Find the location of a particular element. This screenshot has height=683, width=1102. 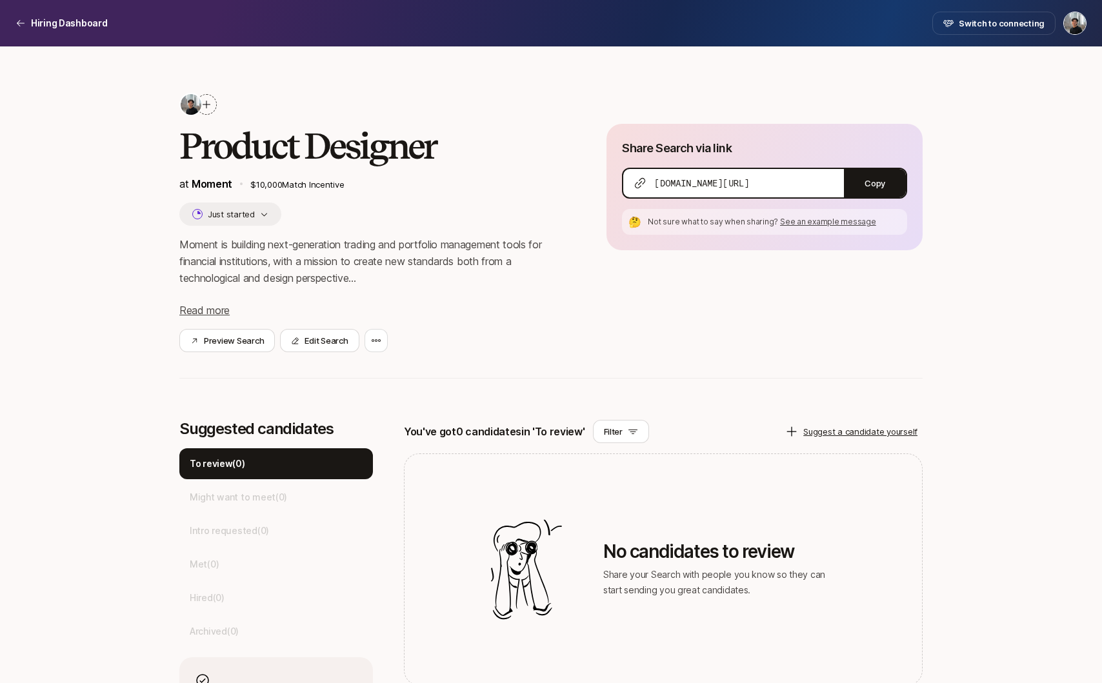

p: $10,000 Match Incentive is located at coordinates (408, 185).